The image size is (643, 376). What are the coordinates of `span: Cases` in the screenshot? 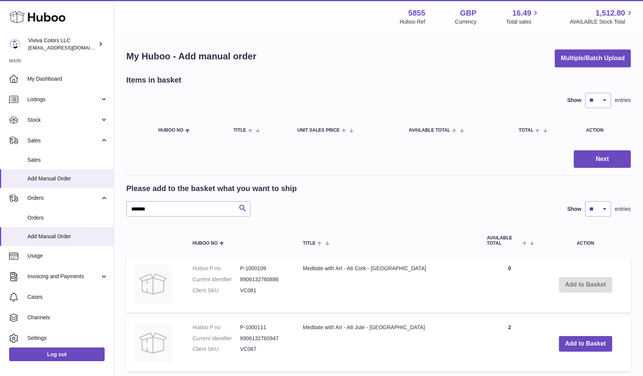 It's located at (68, 297).